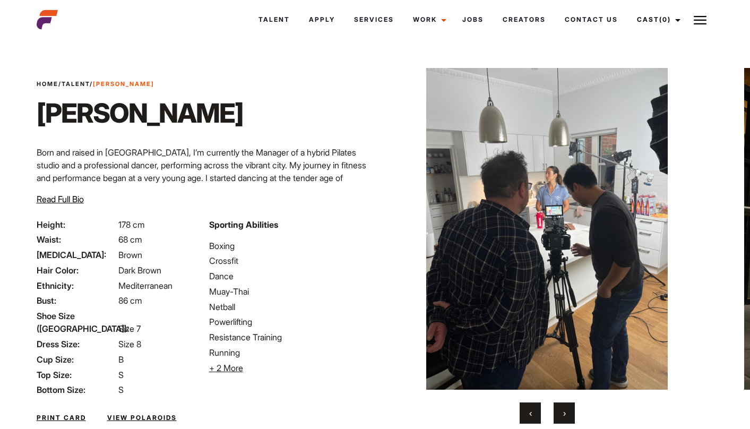  Describe the element at coordinates (657, 20) in the screenshot. I see `a: Cast(0)` at that location.